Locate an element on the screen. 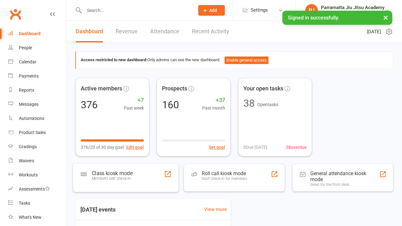 The image size is (402, 226). div: Calendar is located at coordinates (28, 62).